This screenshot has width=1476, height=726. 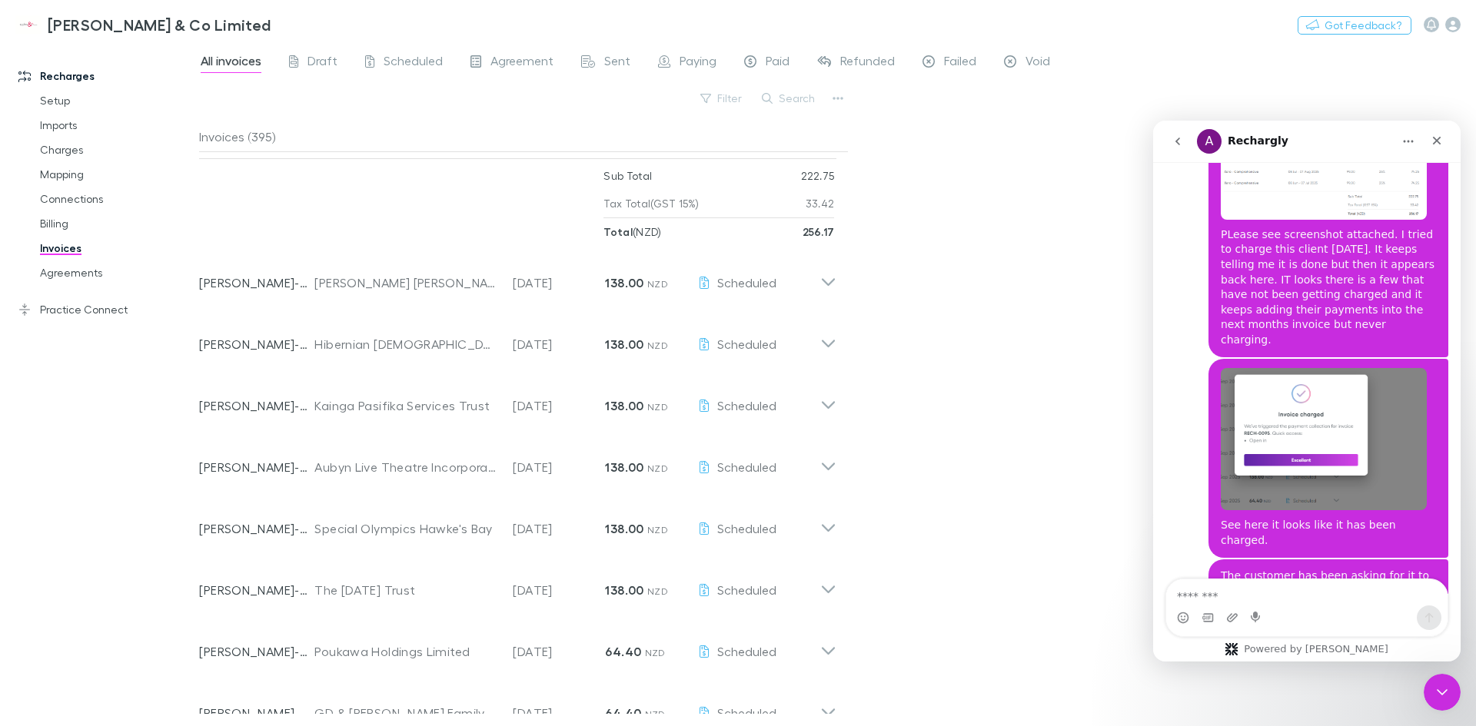 I want to click on button: Got Feedback?, so click(x=1354, y=25).